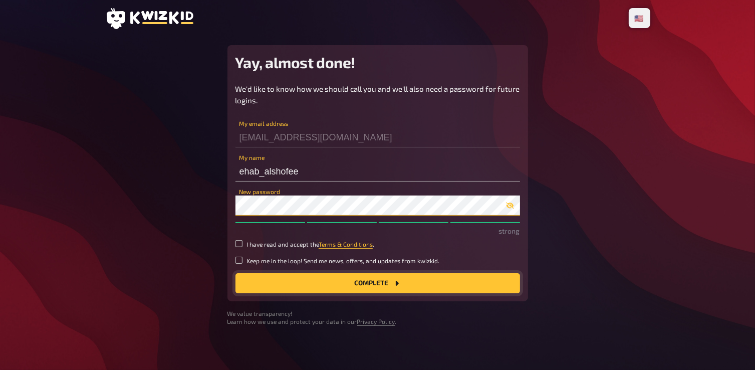 The width and height of the screenshot is (755, 370). What do you see at coordinates (346, 244) in the screenshot?
I see `a: Terms & Conditions` at bounding box center [346, 244].